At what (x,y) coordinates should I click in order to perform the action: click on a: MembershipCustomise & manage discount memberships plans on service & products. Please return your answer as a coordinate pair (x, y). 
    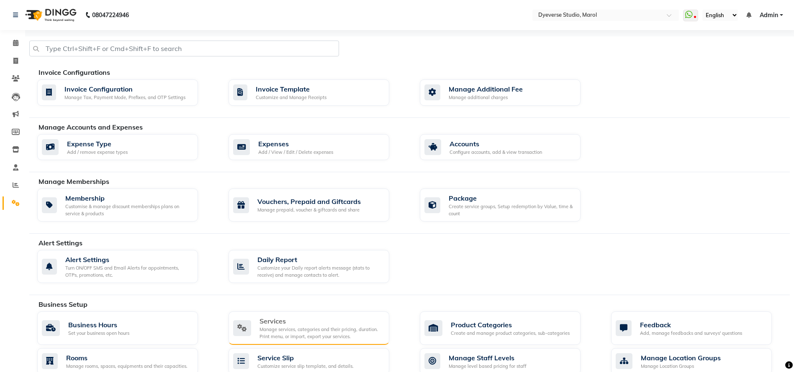
    Looking at the image, I should click on (126, 205).